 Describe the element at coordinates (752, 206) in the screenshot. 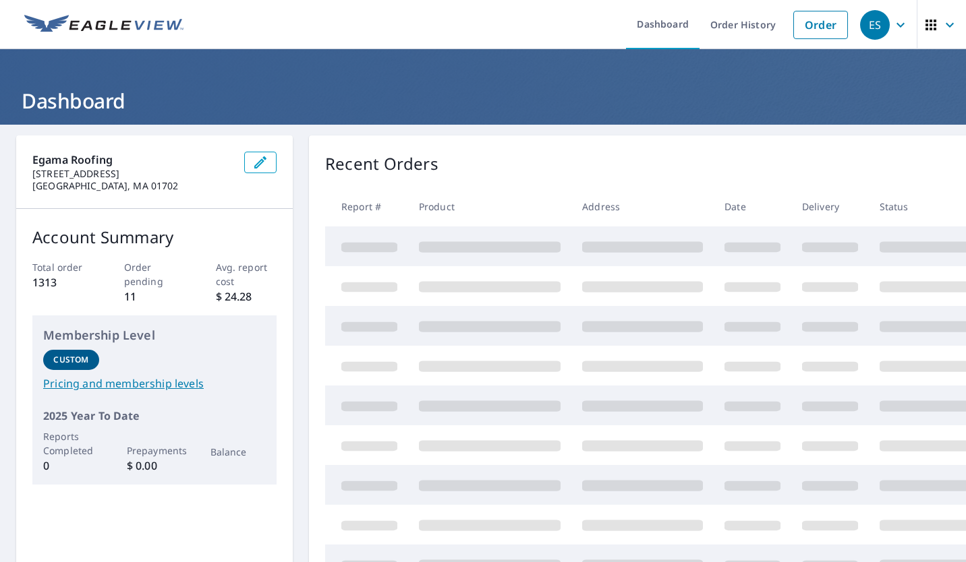

I see `th: Date` at that location.